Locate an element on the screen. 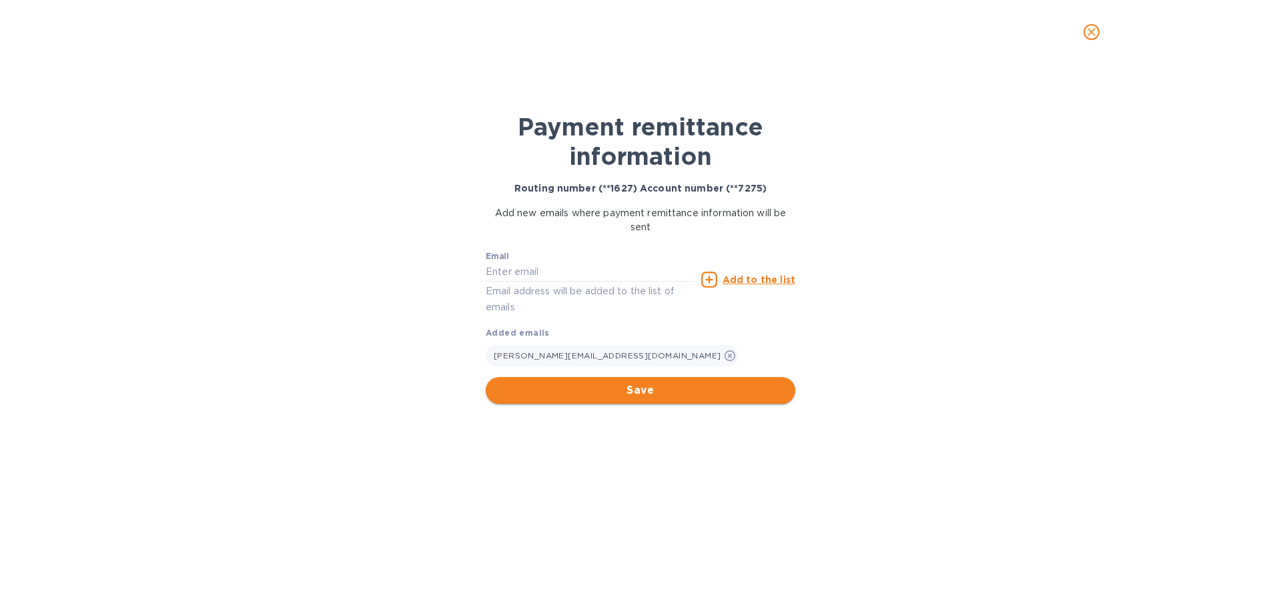  input: Enter email is located at coordinates (590, 272).